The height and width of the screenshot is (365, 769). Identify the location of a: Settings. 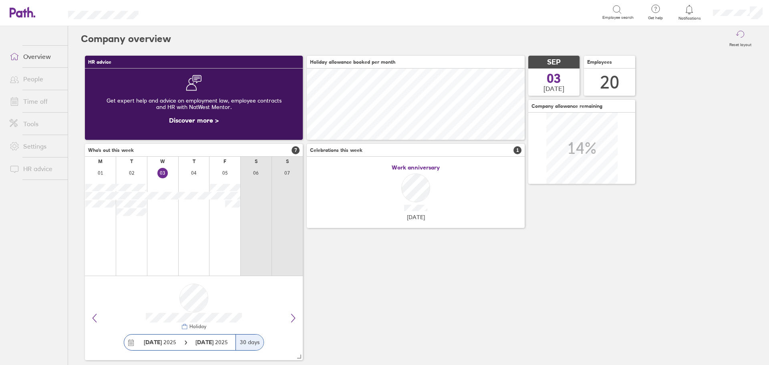
(35, 146).